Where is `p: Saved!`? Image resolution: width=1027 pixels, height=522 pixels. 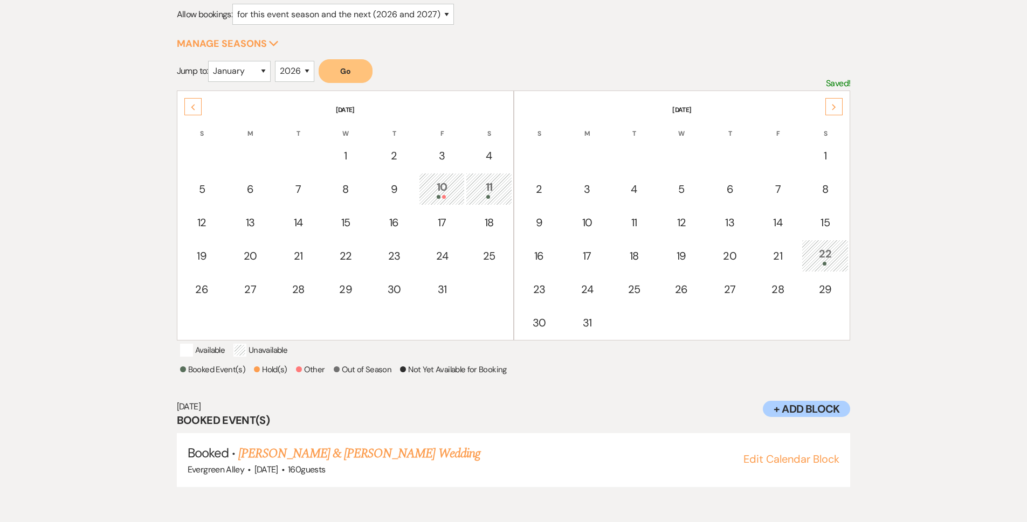
p: Saved! is located at coordinates (838, 84).